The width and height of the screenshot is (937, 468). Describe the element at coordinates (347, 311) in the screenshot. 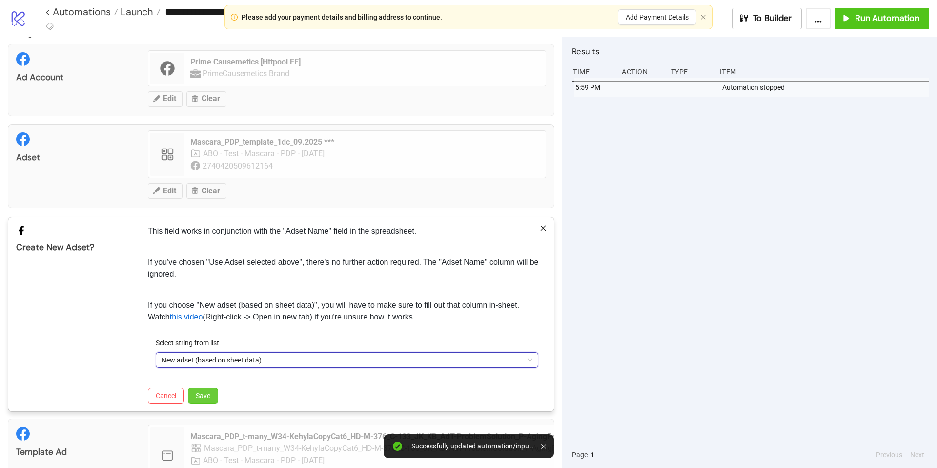

I see `p: If you choose "New adset (based on sheet data)", you will have to make sure to fill out that colu...` at that location.